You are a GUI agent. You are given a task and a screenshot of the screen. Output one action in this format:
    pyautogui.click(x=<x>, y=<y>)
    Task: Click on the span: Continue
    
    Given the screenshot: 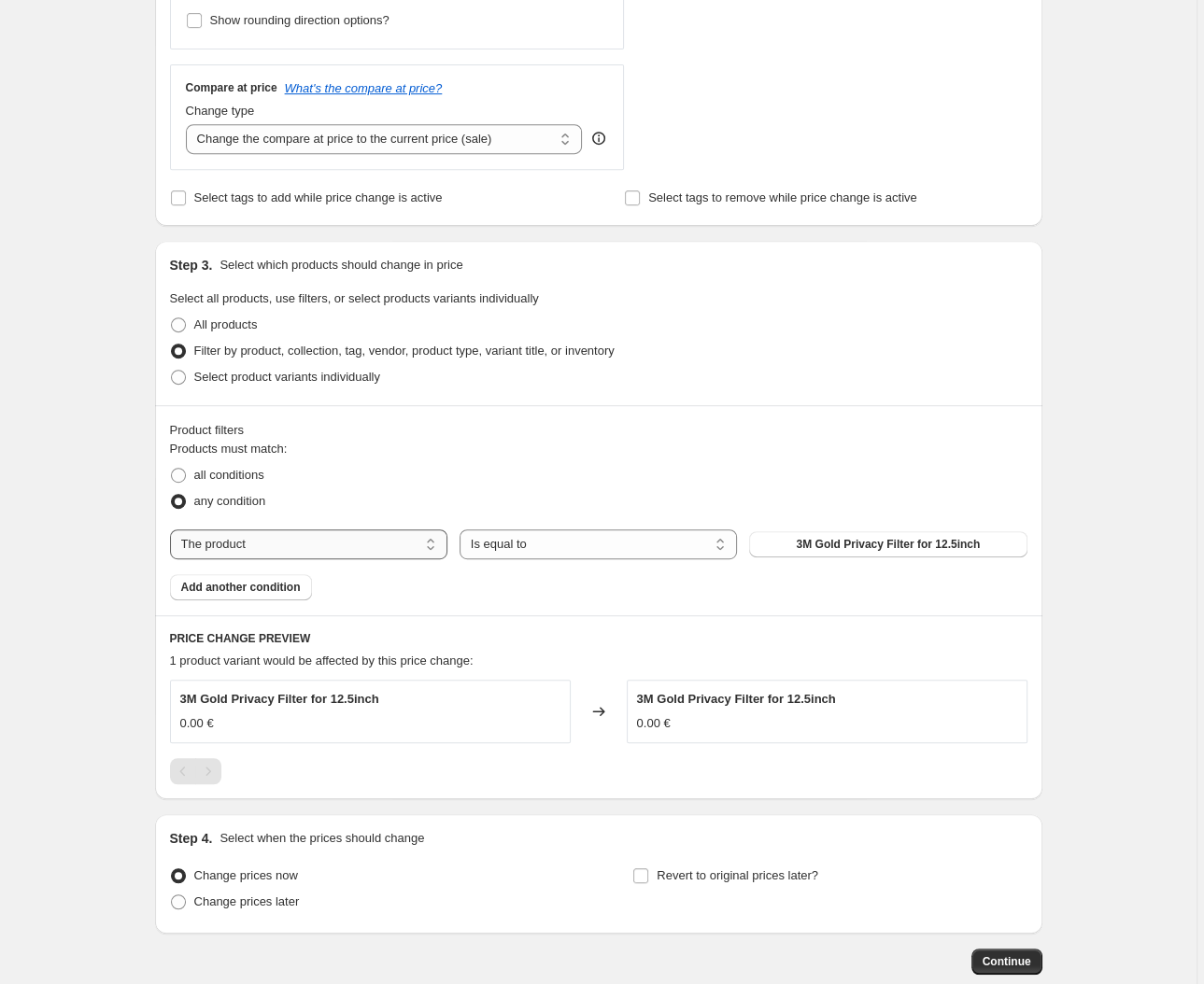 What is the action you would take?
    pyautogui.click(x=1007, y=962)
    